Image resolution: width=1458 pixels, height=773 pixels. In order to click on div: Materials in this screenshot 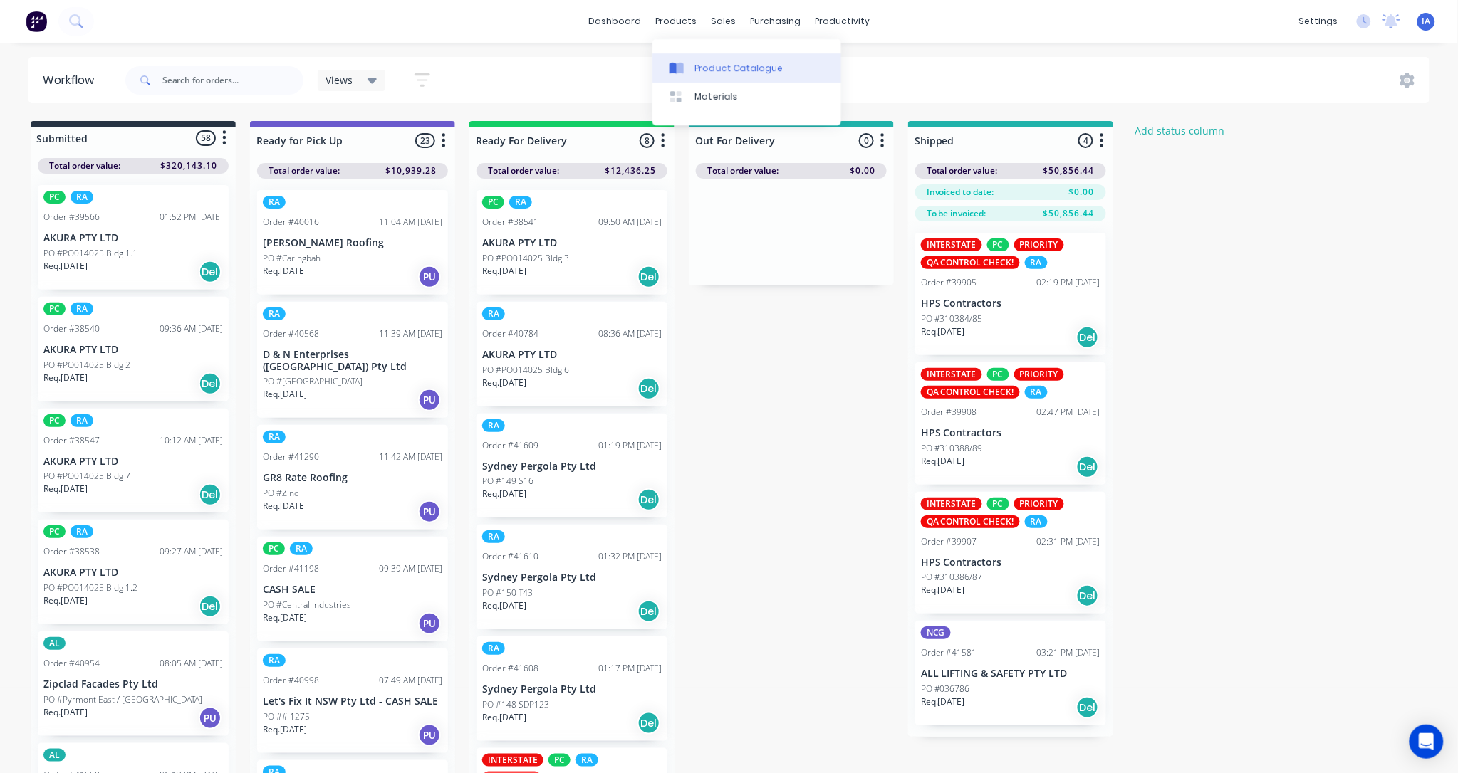, I will do `click(716, 97)`.